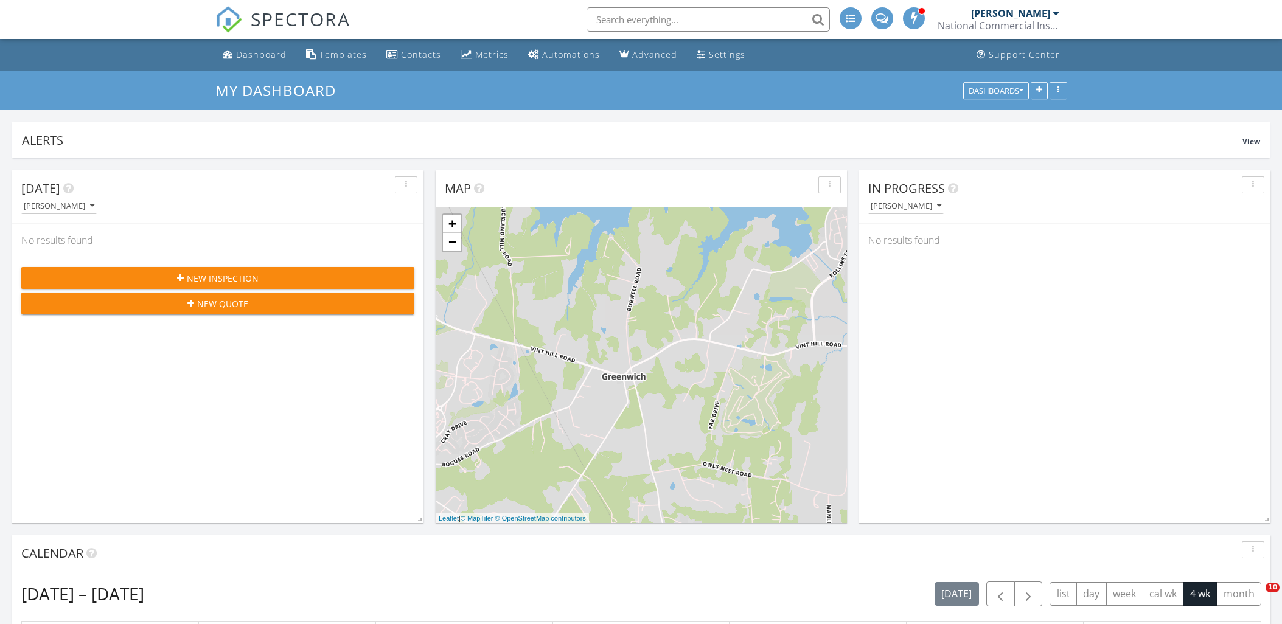 This screenshot has width=1282, height=624. What do you see at coordinates (452, 242) in the screenshot?
I see `a: Zoom out` at bounding box center [452, 242].